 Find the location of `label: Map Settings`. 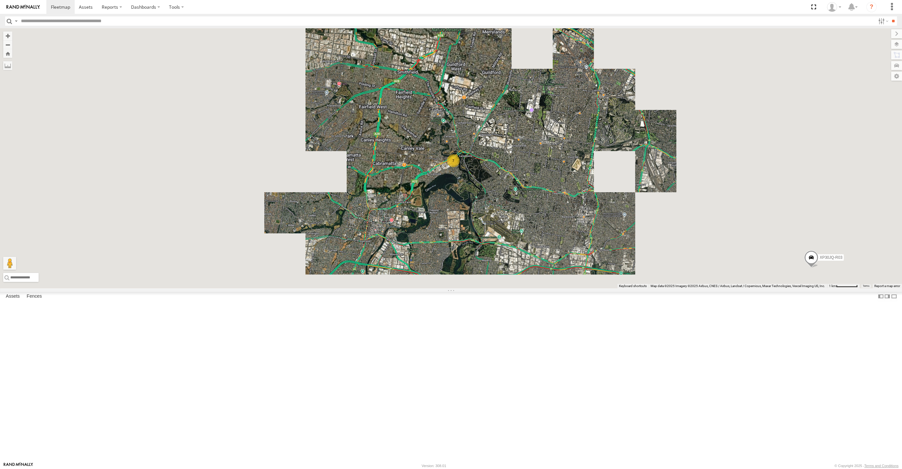

label: Map Settings is located at coordinates (896, 76).